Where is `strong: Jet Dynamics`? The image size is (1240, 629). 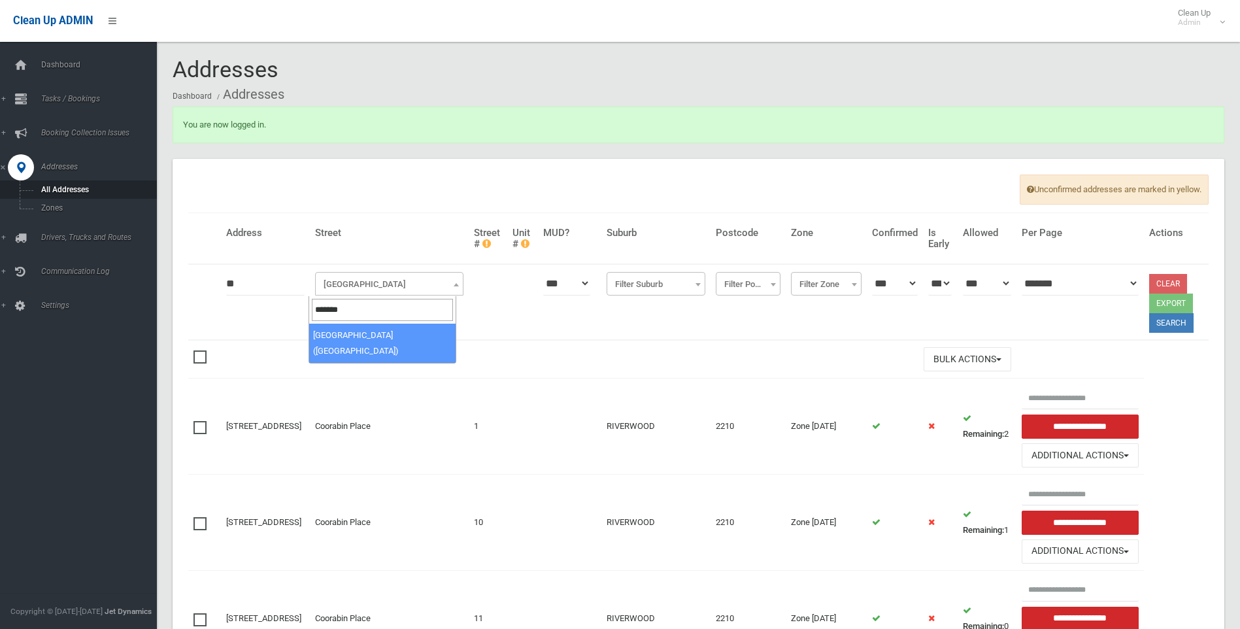 strong: Jet Dynamics is located at coordinates (128, 611).